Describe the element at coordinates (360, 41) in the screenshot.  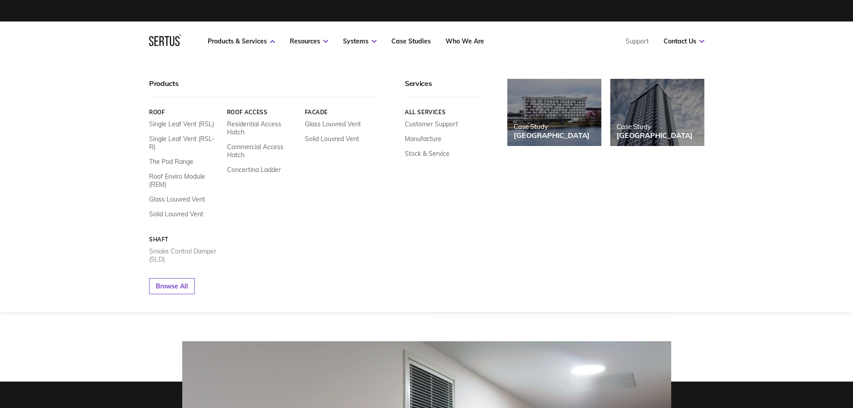
I see `a: Systems` at that location.